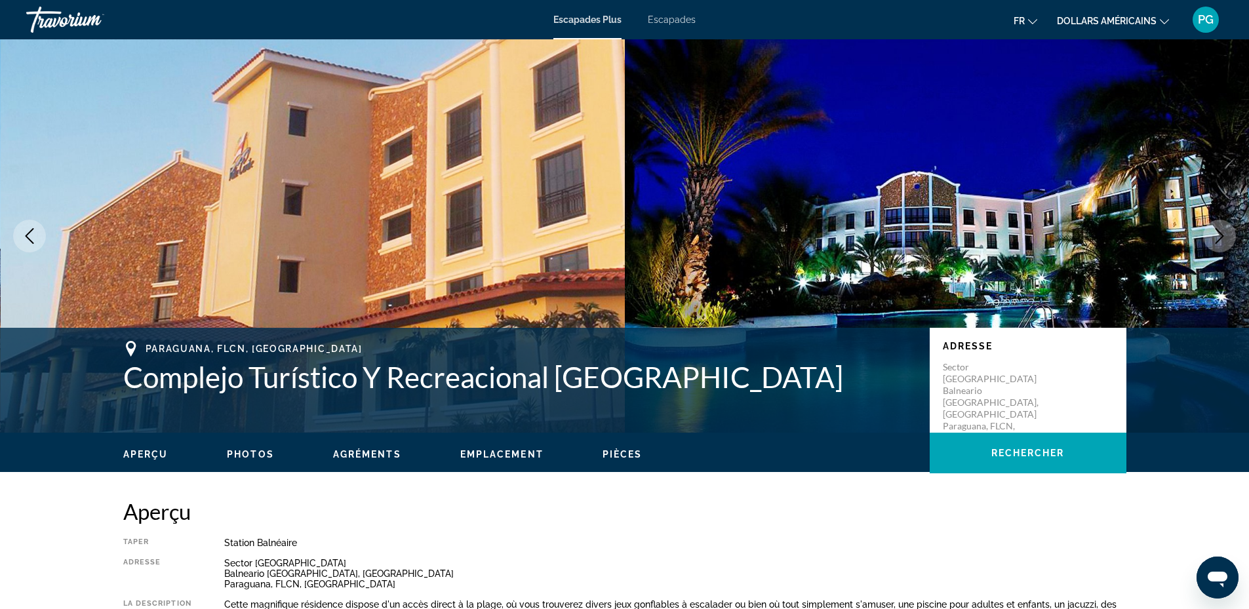 This screenshot has height=609, width=1249. Describe the element at coordinates (625, 511) in the screenshot. I see `h2: Aperçu` at that location.